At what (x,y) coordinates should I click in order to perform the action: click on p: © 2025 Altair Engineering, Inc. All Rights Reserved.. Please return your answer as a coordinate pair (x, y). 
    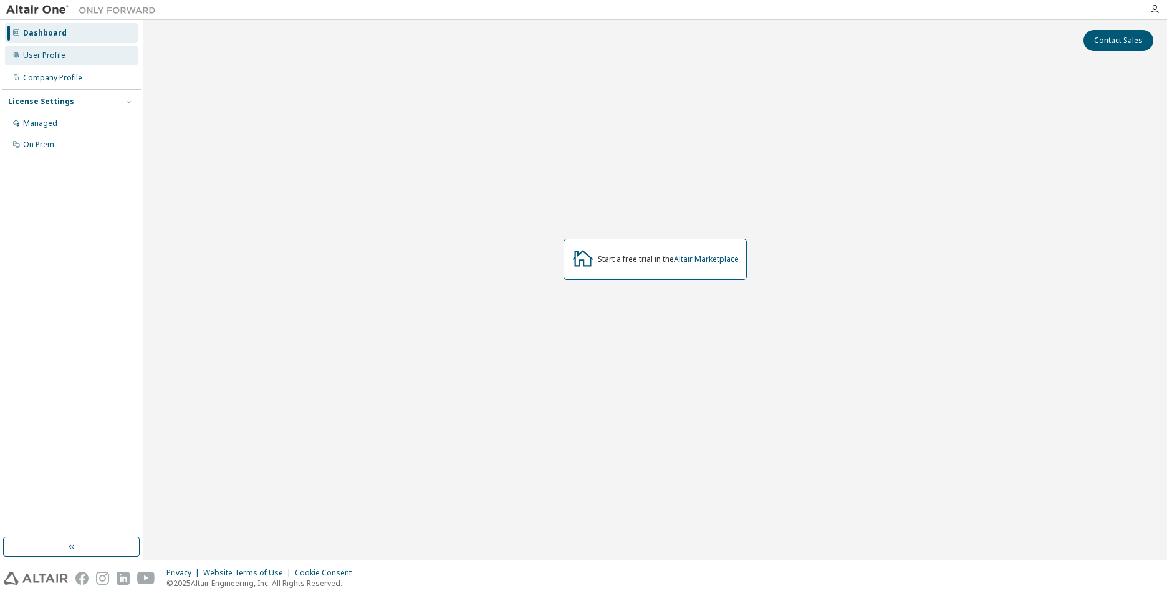
    Looking at the image, I should click on (262, 583).